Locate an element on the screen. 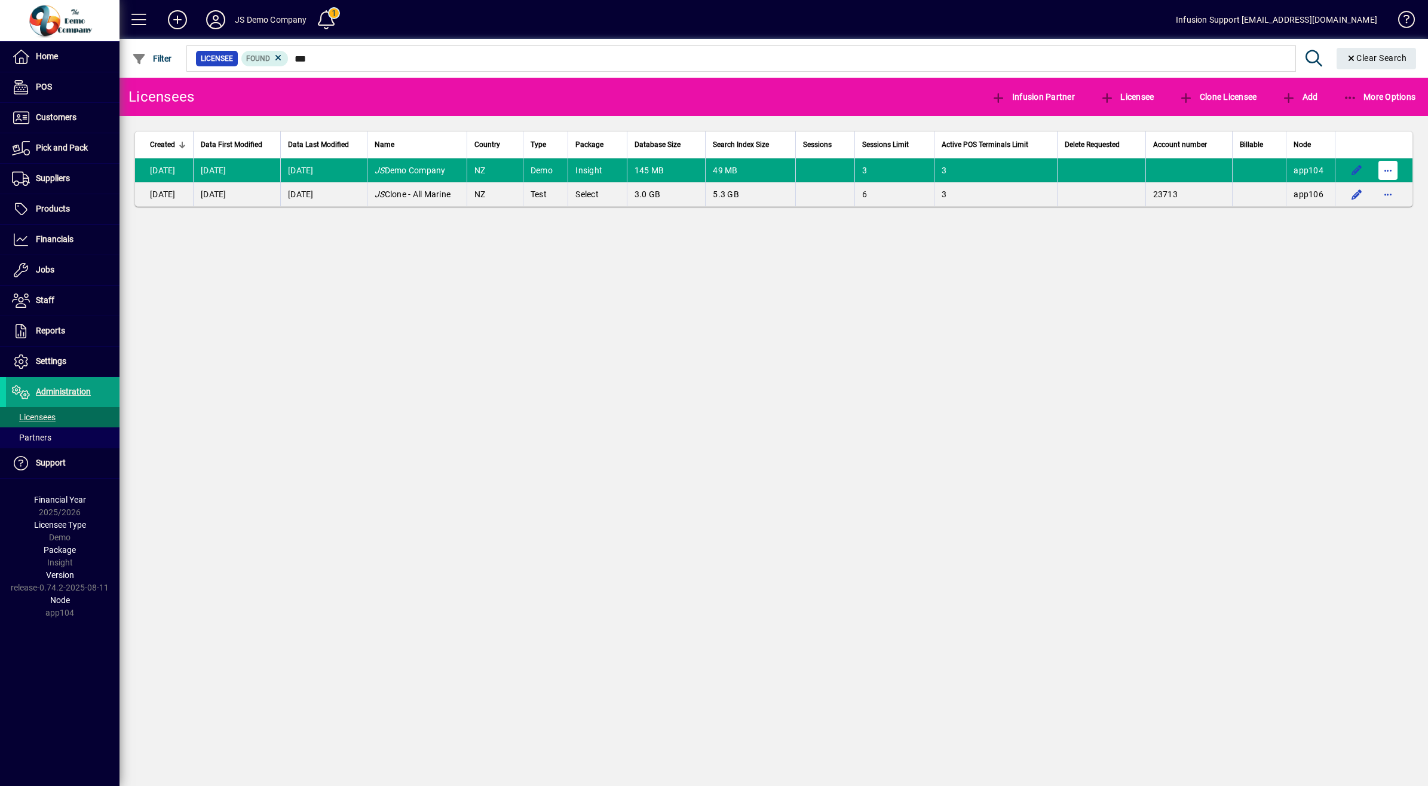 This screenshot has height=786, width=1428. a: Support is located at coordinates (63, 463).